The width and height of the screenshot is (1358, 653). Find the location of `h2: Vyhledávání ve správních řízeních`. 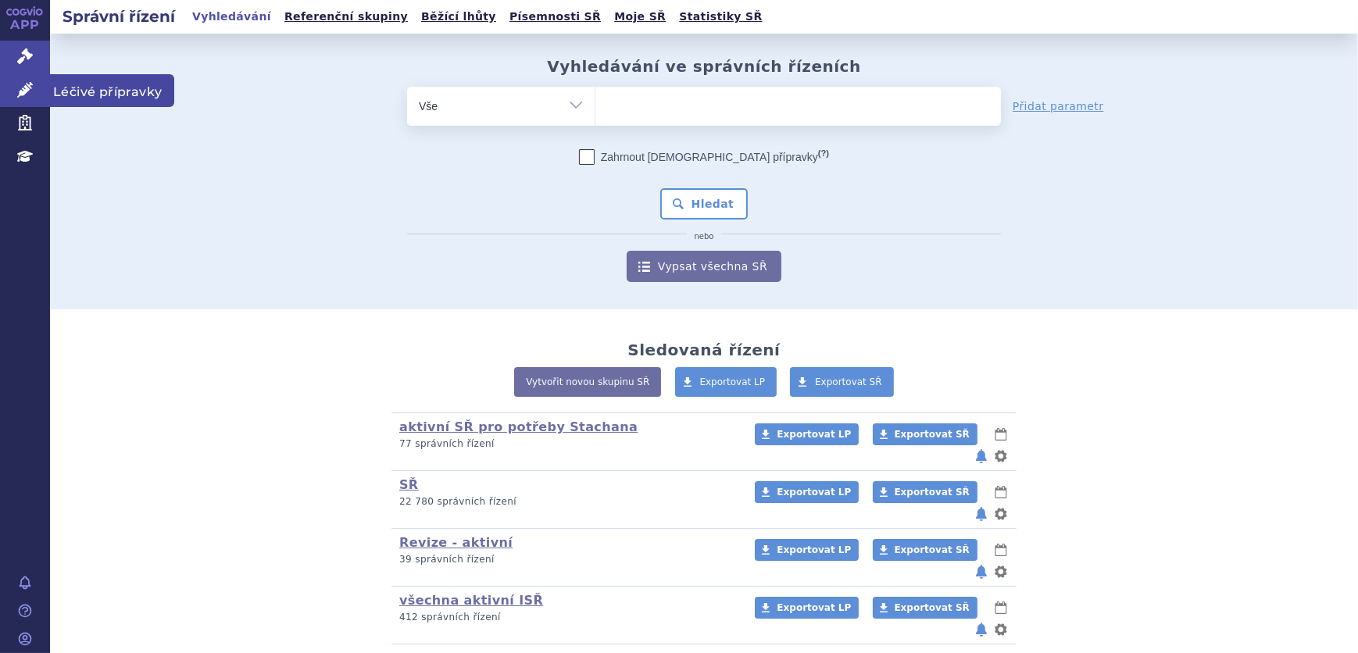

h2: Vyhledávání ve správních řízeních is located at coordinates (704, 66).